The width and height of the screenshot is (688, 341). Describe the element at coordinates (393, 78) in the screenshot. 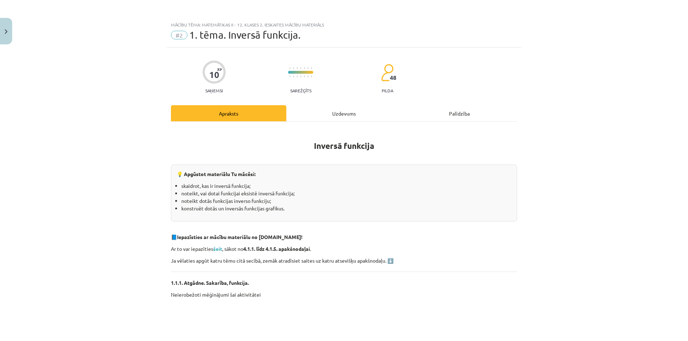

I see `span: 48` at that location.